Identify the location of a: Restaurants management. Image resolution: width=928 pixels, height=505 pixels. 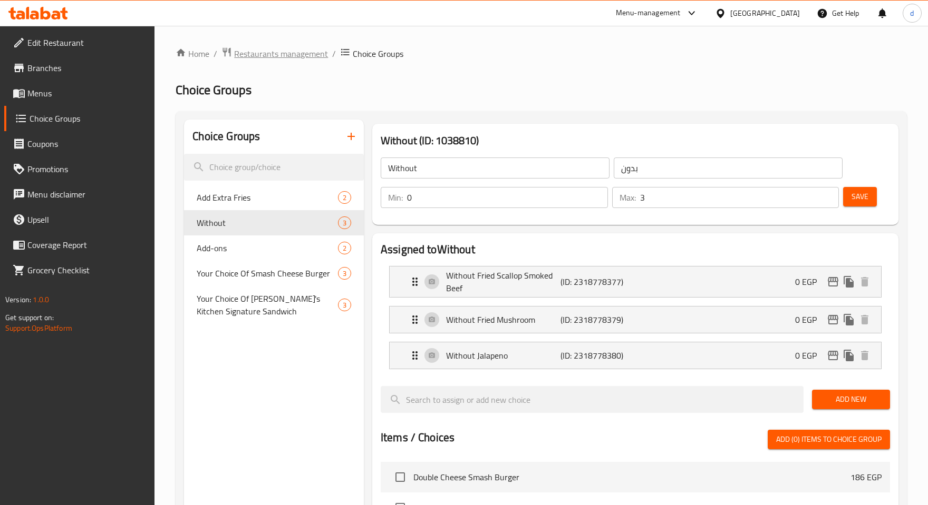
(275, 54).